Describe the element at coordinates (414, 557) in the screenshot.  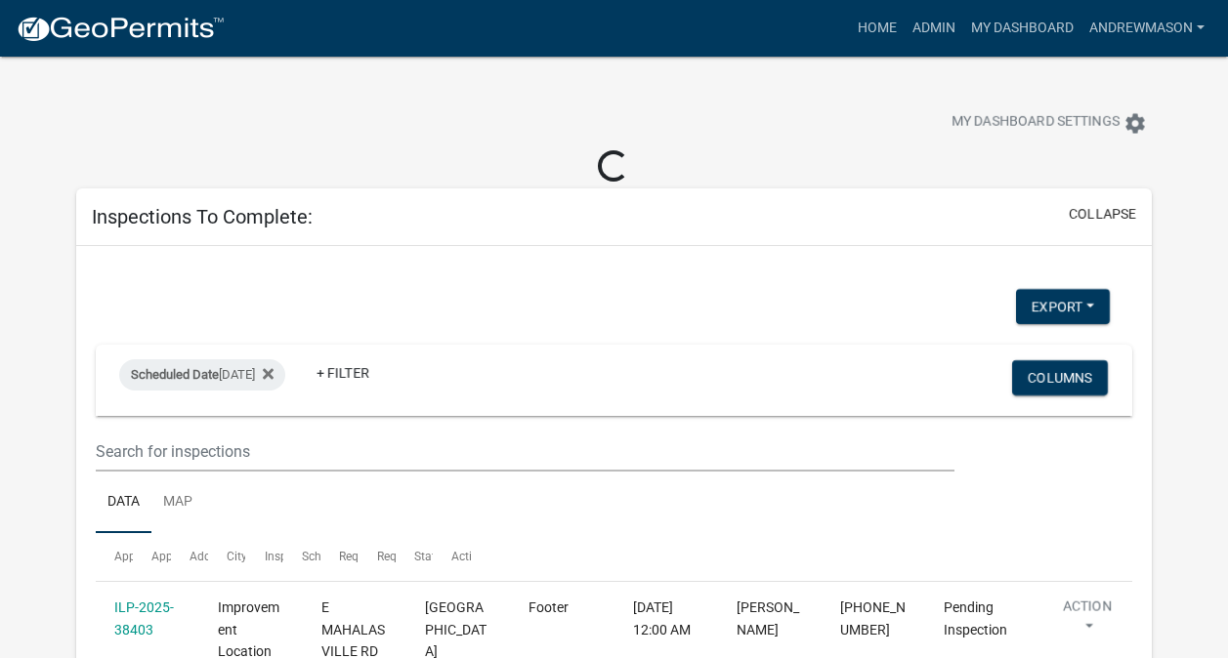
I see `datatable-header-cell: Status` at that location.